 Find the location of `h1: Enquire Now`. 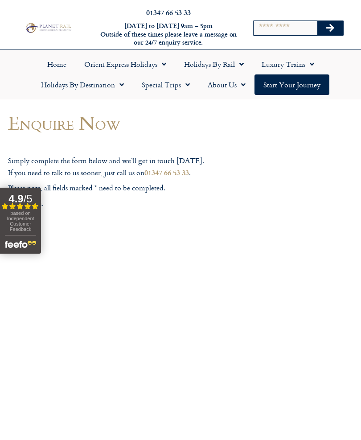

h1: Enquire Now is located at coordinates (122, 123).